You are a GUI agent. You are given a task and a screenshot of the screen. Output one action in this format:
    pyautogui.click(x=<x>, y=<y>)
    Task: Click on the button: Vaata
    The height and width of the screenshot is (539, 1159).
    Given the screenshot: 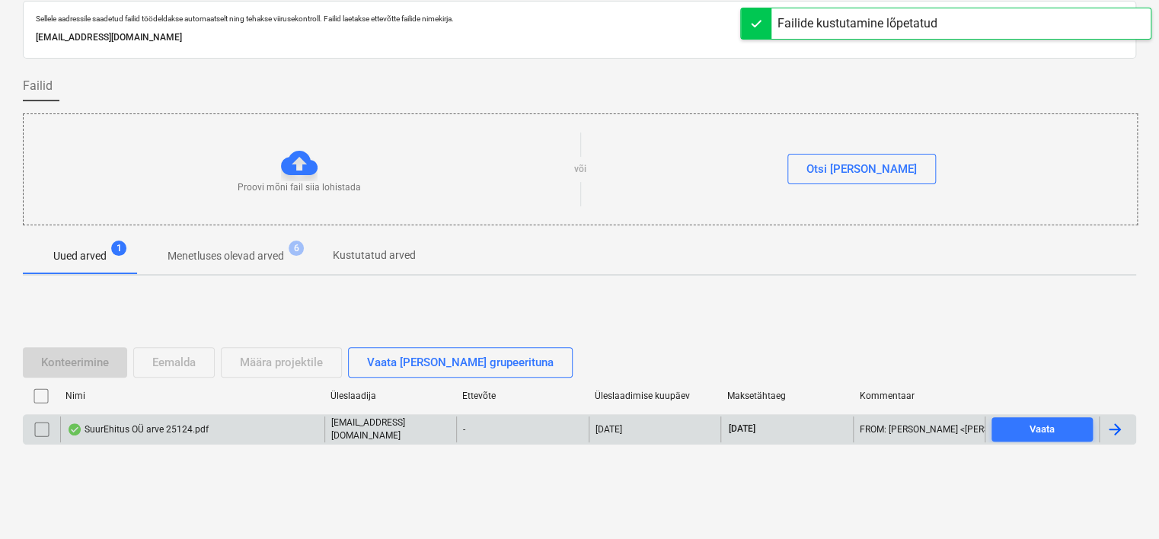 What is the action you would take?
    pyautogui.click(x=1042, y=429)
    